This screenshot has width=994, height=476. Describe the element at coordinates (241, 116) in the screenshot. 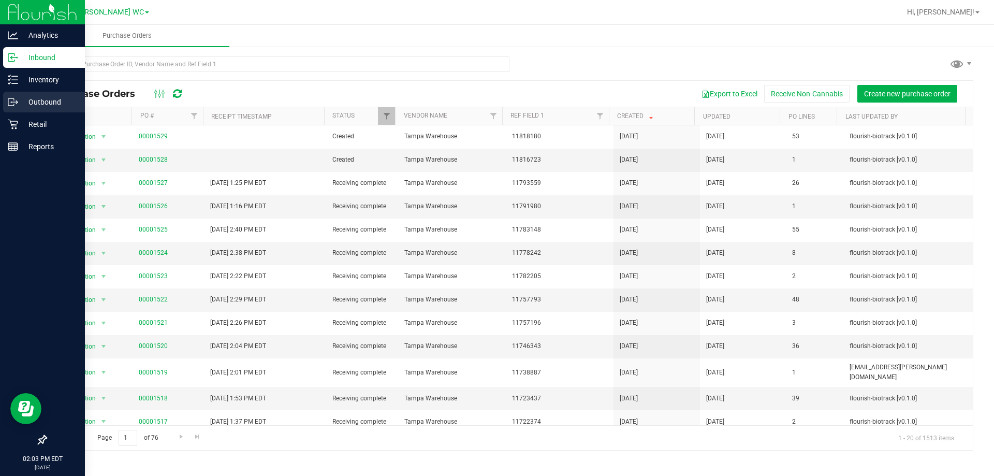

I see `a: Receipt Timestamp` at that location.